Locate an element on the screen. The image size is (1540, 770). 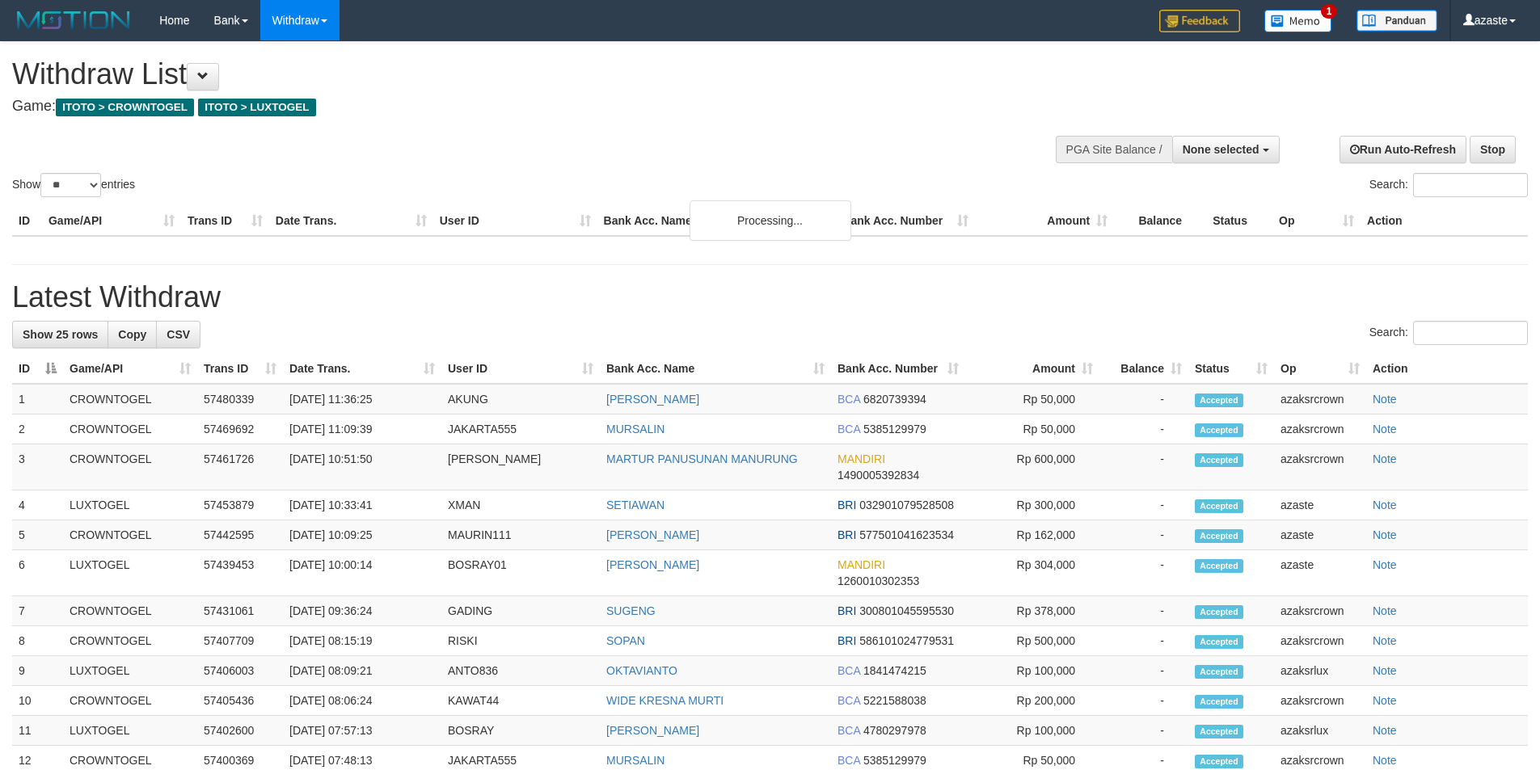
span: Copy 586101024779531 to clipboard is located at coordinates (906, 641).